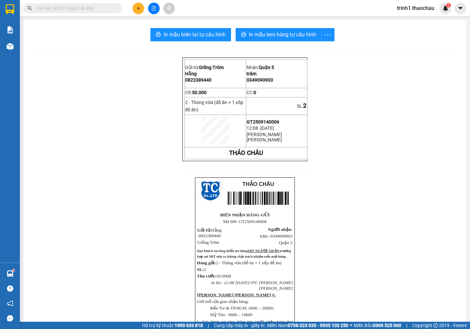 The height and width of the screenshot is (329, 470). Describe the element at coordinates (328, 35) in the screenshot. I see `button: more` at that location.